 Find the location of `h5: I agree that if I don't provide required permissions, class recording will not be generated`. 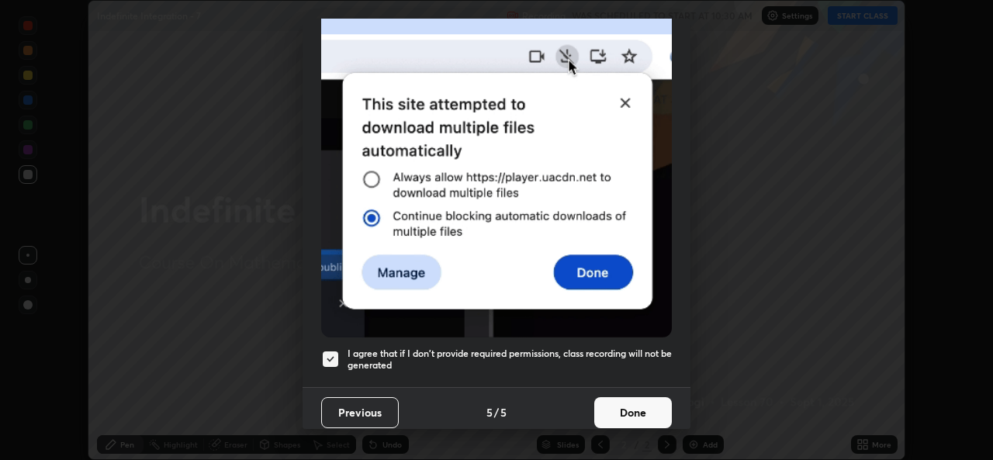

h5: I agree that if I don't provide required permissions, class recording will not be generated is located at coordinates (510, 359).